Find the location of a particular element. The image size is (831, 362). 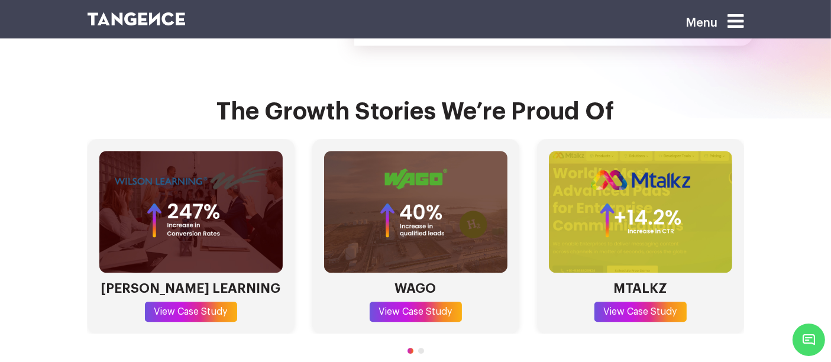

h2: The Growth Stories We’re Proud Of is located at coordinates (416, 119).